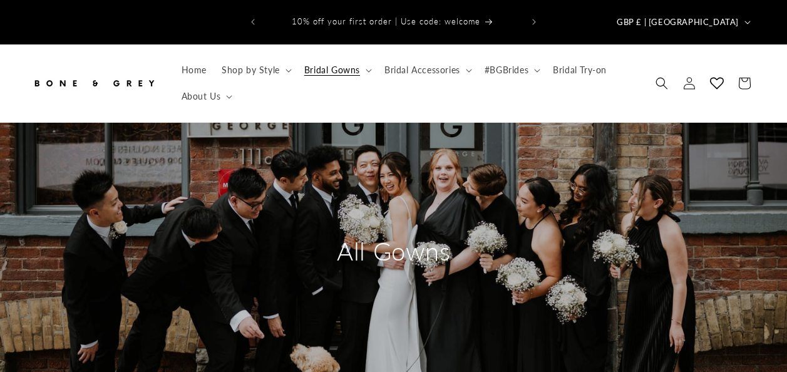  I want to click on summary: Shop by Style, so click(255, 70).